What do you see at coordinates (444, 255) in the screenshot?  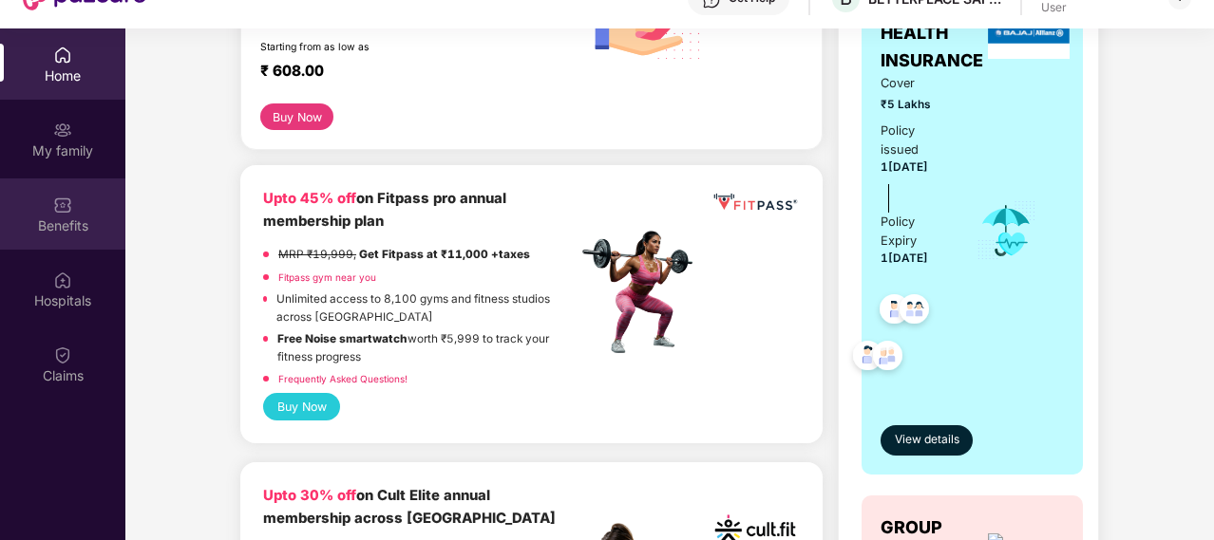 I see `strong: Get Fitpass at ₹11,000 +taxes` at bounding box center [444, 255].